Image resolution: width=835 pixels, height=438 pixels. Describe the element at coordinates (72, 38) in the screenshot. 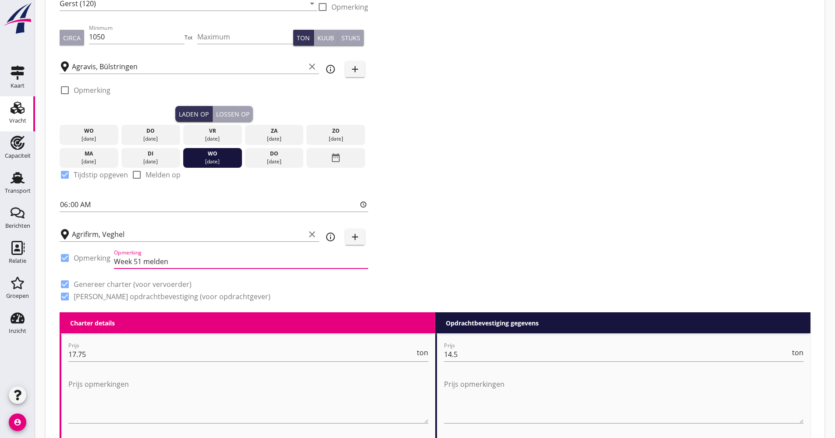

I see `div: Circa` at that location.